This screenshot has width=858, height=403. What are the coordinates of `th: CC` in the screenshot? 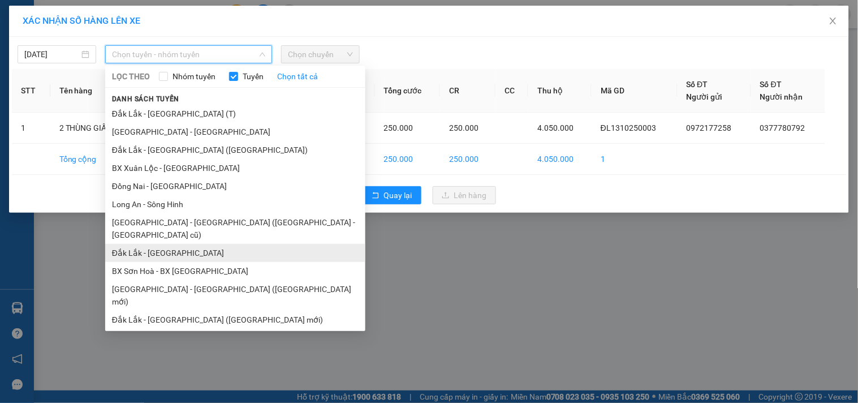 It's located at (512, 90).